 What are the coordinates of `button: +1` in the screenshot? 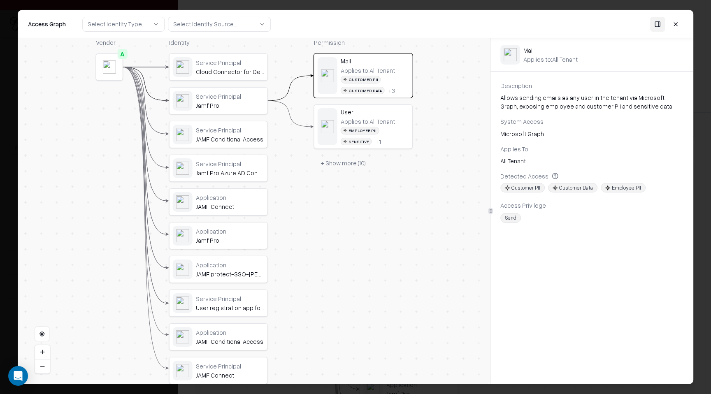 It's located at (378, 142).